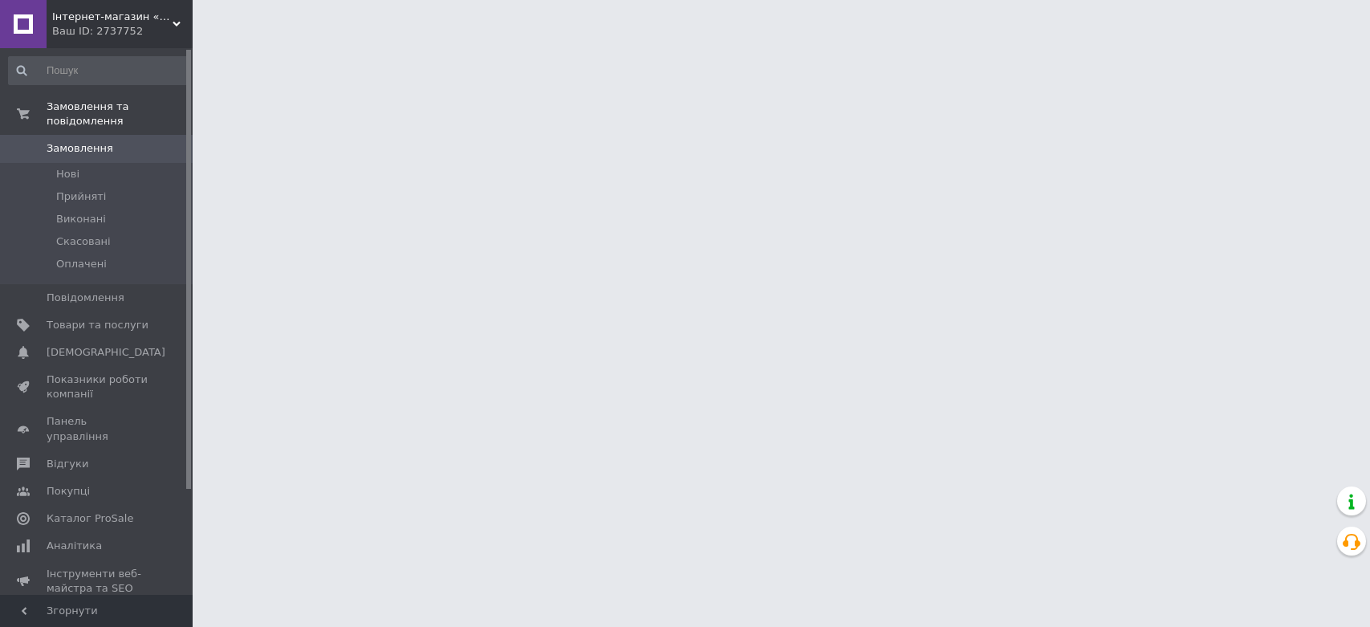 The image size is (1370, 627). What do you see at coordinates (97, 387) in the screenshot?
I see `span: Показники роботи компанії` at bounding box center [97, 387].